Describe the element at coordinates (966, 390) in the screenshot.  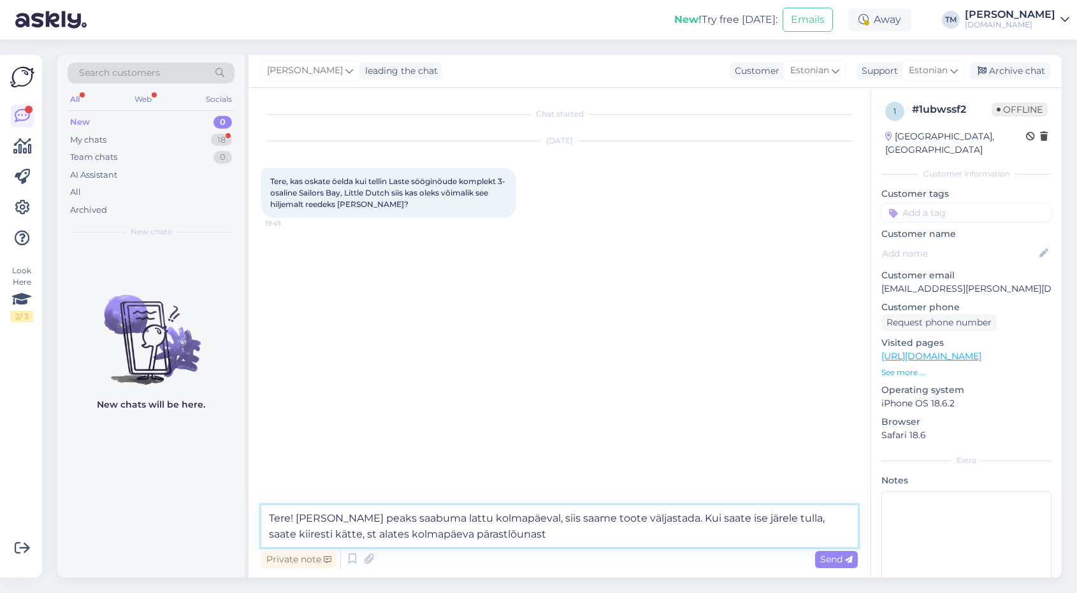
I see `p: Operating system` at that location.